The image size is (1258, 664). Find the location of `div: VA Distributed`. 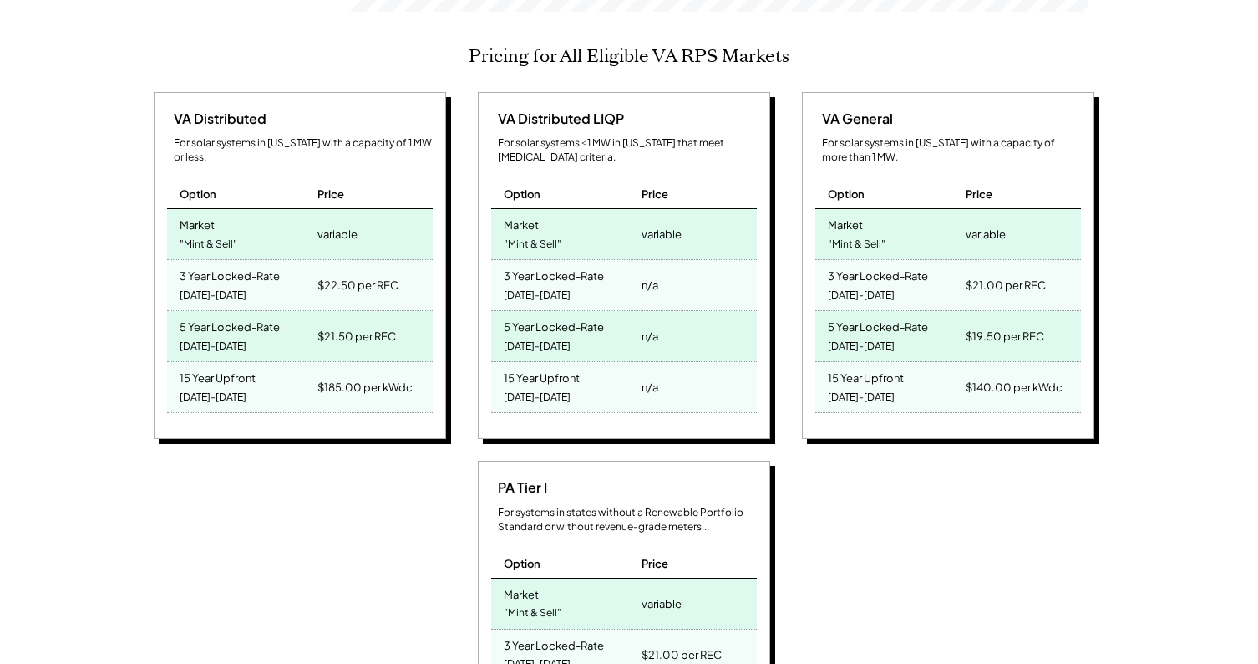

div: VA Distributed is located at coordinates (216, 119).